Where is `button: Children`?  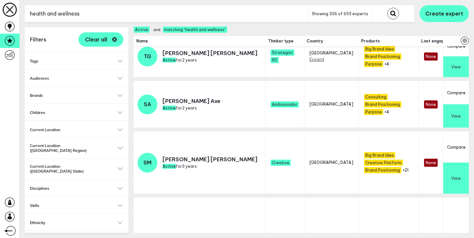
button: Children is located at coordinates (77, 113).